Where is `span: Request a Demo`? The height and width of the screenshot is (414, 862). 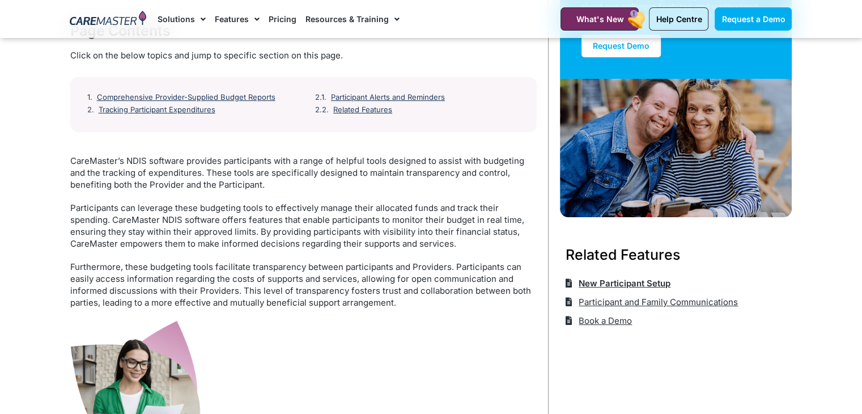 span: Request a Demo is located at coordinates (754, 19).